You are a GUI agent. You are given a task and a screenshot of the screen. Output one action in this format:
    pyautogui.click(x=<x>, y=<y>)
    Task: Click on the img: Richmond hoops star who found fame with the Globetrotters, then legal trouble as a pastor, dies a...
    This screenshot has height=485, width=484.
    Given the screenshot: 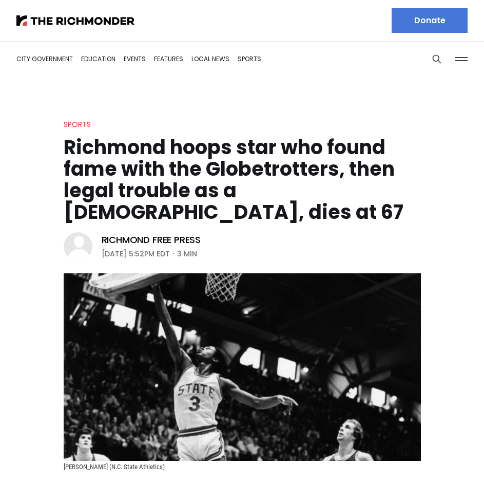 What is the action you would take?
    pyautogui.click(x=242, y=367)
    